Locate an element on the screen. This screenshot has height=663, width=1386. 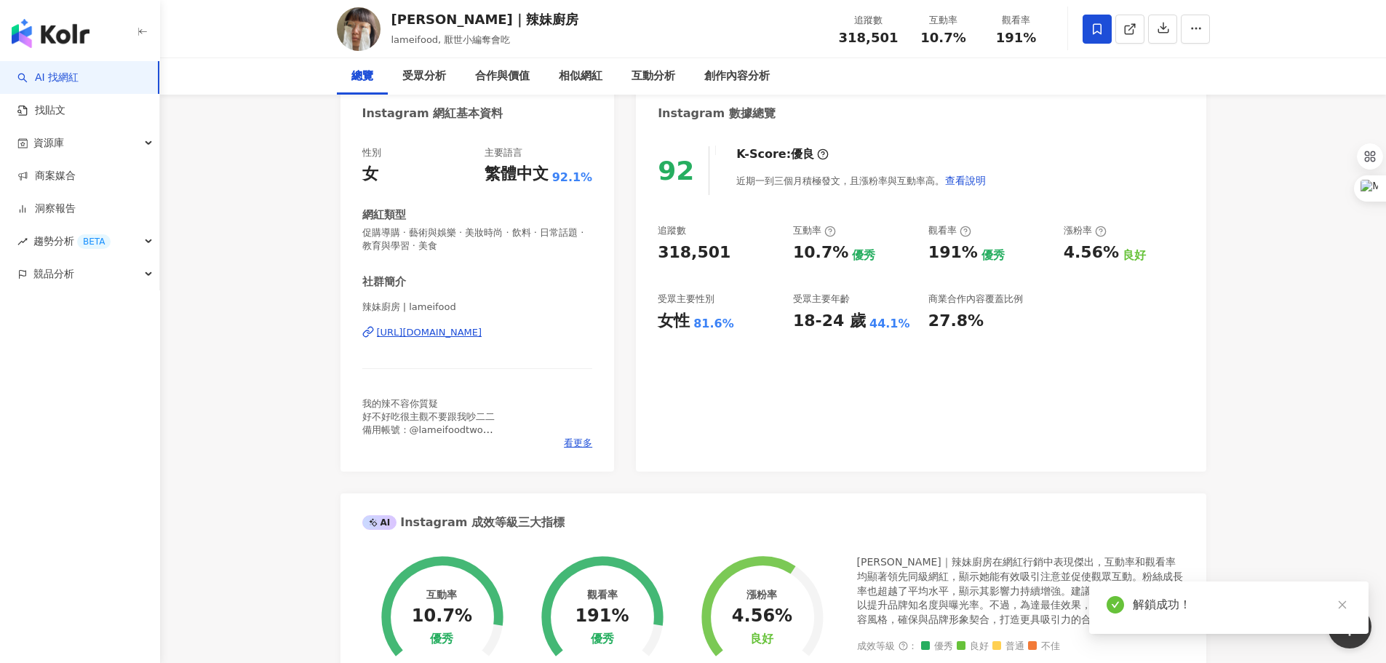
div: 女 is located at coordinates (370, 174).